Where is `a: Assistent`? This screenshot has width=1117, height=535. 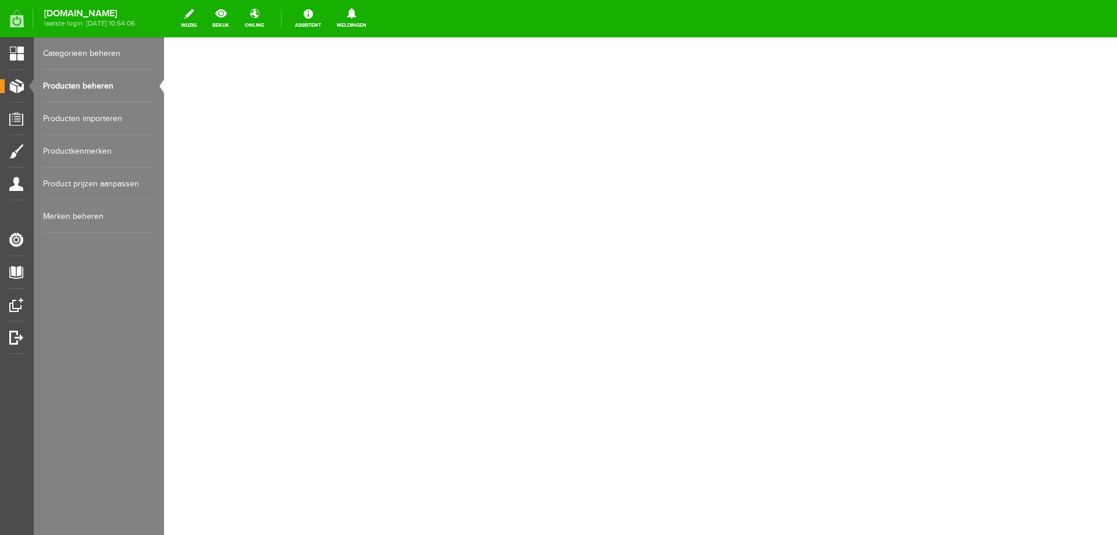
a: Assistent is located at coordinates (308, 19).